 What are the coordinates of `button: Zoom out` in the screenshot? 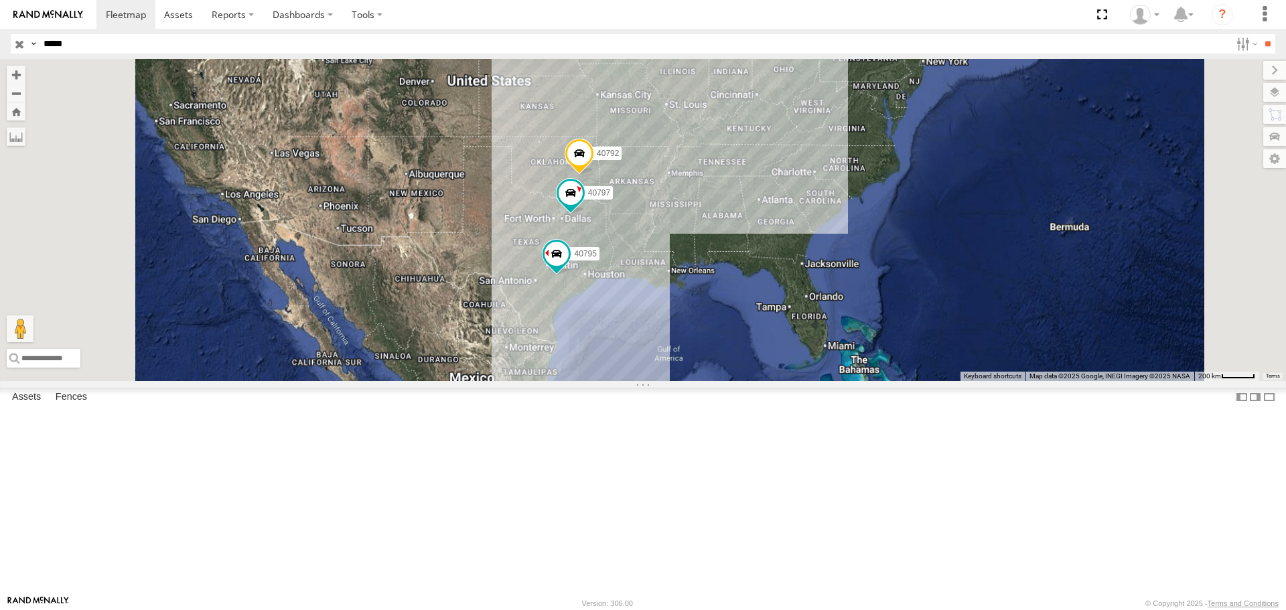 It's located at (16, 93).